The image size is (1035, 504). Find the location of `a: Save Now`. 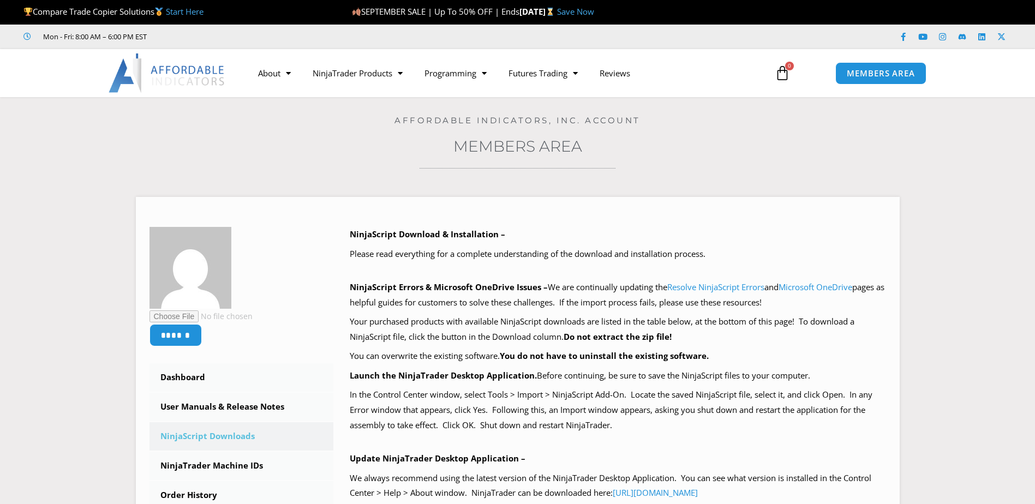

a: Save Now is located at coordinates (575, 11).